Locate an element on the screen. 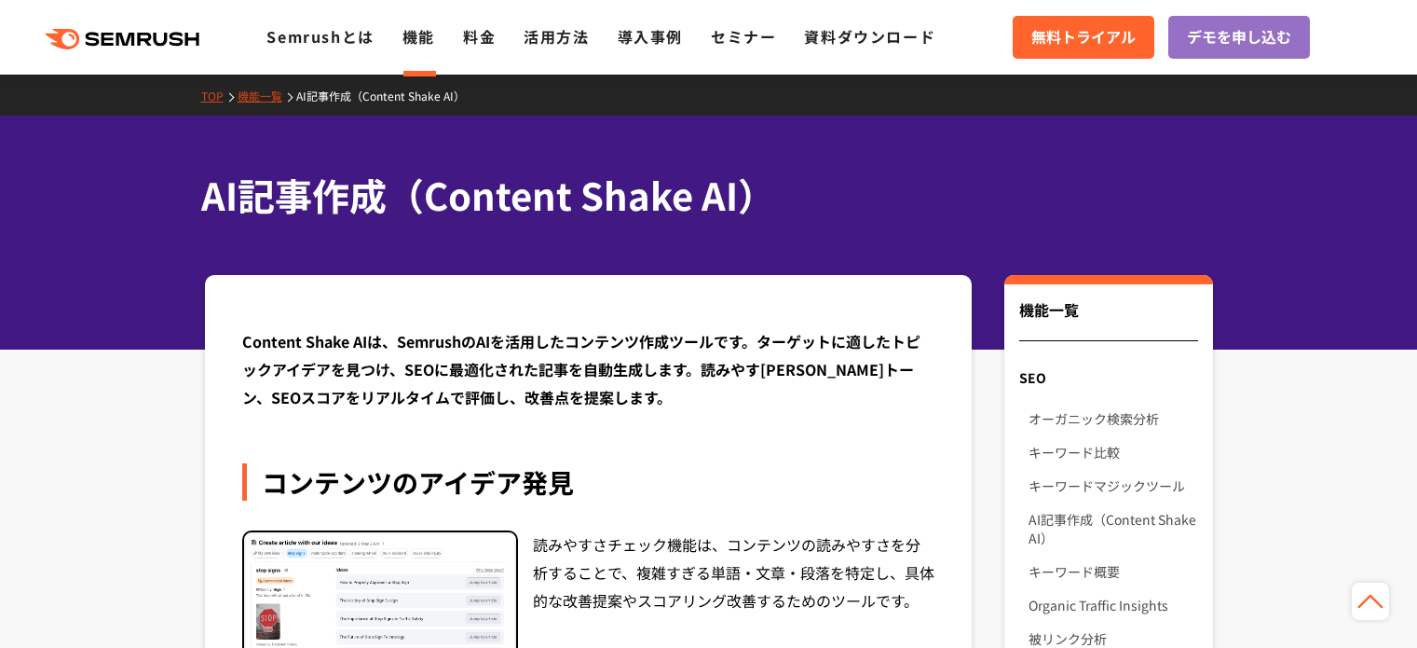 The height and width of the screenshot is (648, 1417). a: 活用方法 is located at coordinates (556, 36).